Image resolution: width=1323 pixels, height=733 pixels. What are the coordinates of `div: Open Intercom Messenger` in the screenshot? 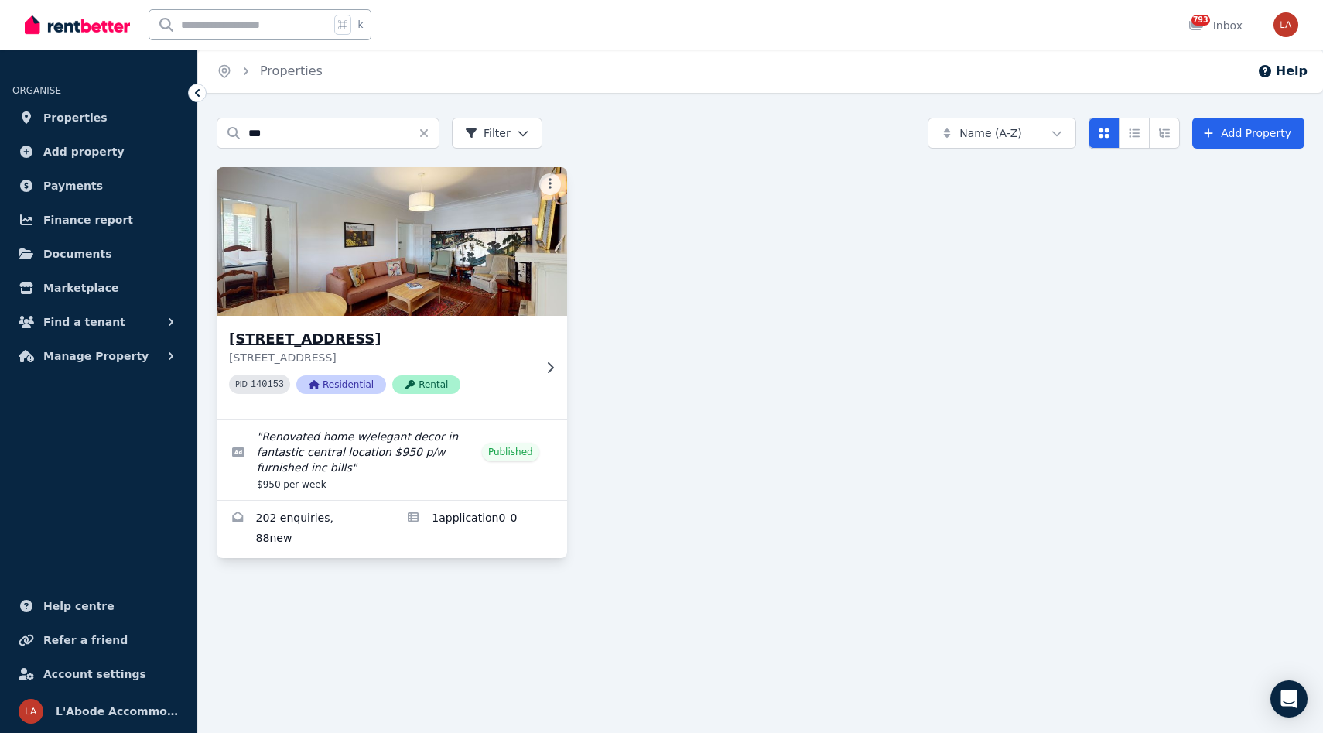 It's located at (1289, 699).